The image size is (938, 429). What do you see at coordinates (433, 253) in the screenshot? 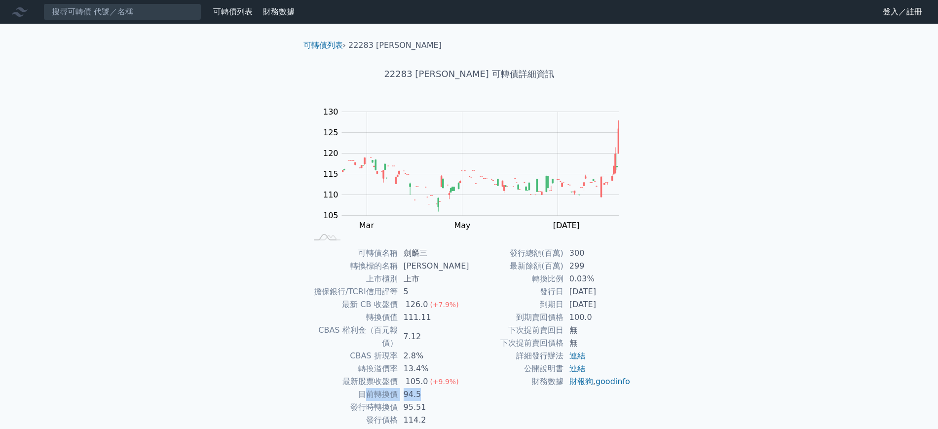
I see `td: 劍麟三` at bounding box center [433, 253].